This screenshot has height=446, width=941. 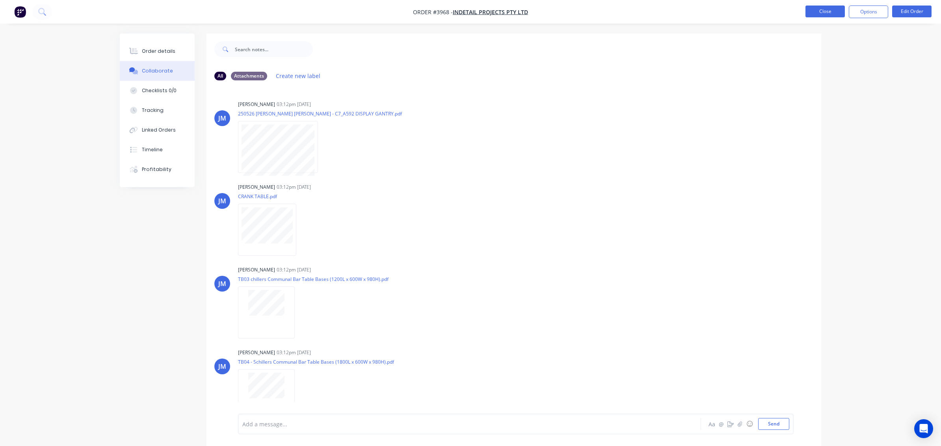 I want to click on div: Linked Orders, so click(x=159, y=130).